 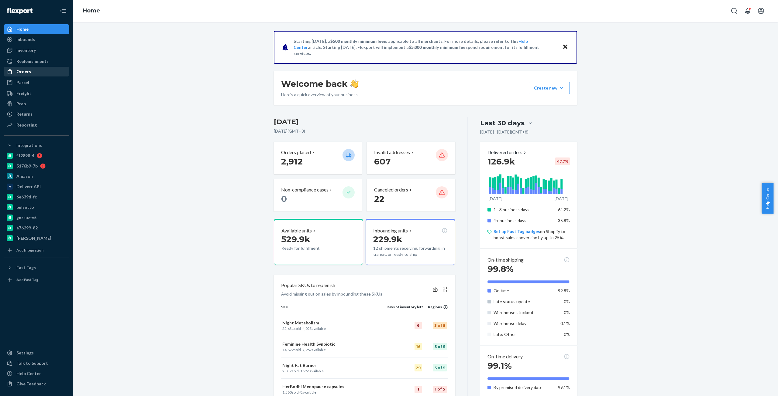 What do you see at coordinates (418, 368) in the screenshot?
I see `div: 29` at bounding box center [418, 368].